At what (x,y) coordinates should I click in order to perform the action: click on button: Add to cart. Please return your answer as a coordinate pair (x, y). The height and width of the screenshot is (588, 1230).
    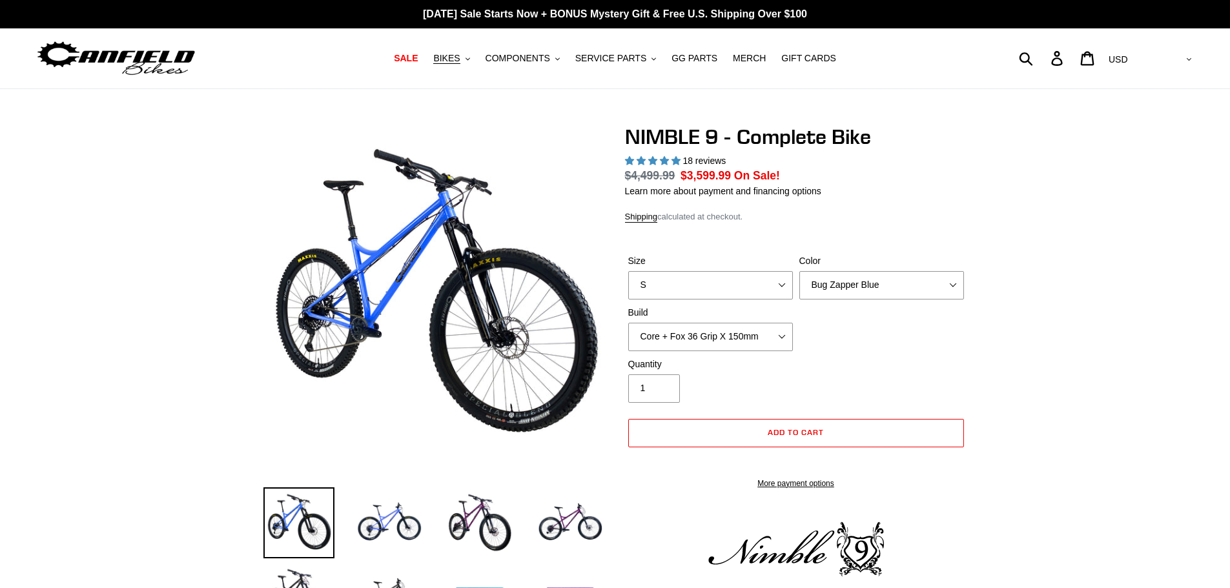
    Looking at the image, I should click on (796, 433).